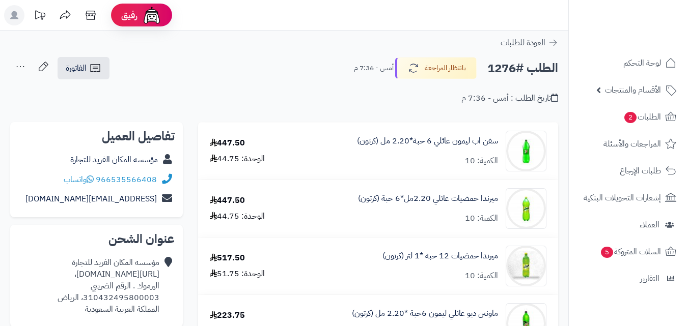 This screenshot has height=326, width=688. I want to click on a: طلبات الإرجاع, so click(628, 171).